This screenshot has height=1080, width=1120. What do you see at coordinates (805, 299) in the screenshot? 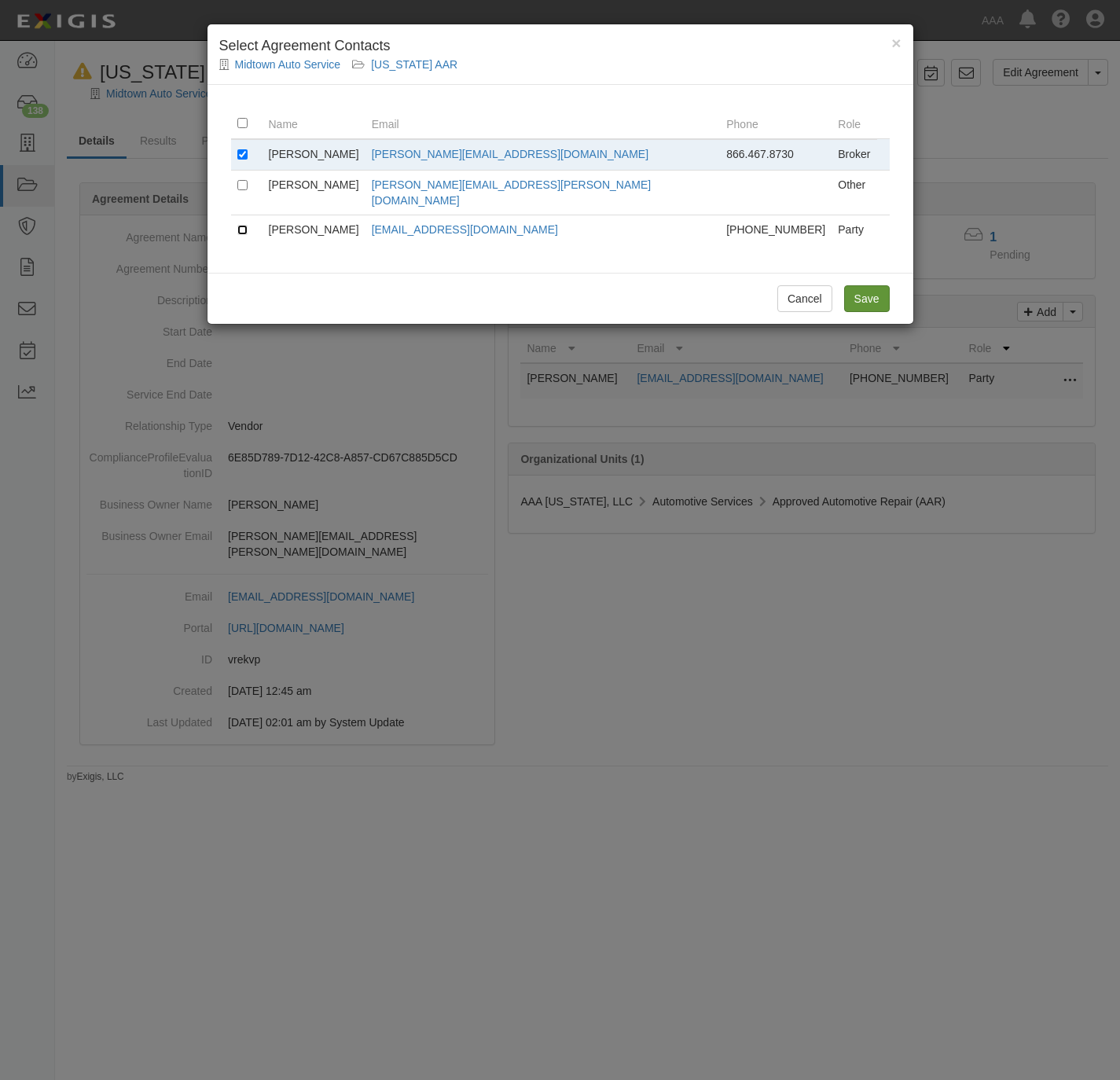
I see `button: Cancel` at bounding box center [805, 299].